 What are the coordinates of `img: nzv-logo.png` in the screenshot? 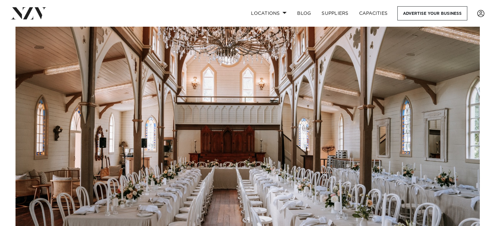 It's located at (28, 13).